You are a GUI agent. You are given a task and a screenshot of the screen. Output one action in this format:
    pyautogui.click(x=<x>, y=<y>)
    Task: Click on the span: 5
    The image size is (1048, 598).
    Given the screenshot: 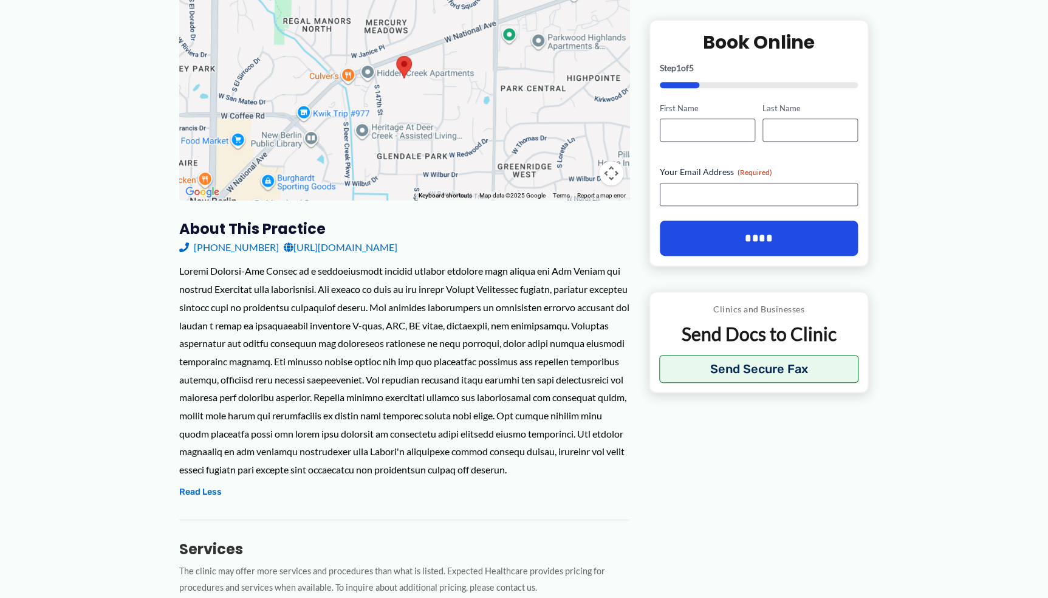 What is the action you would take?
    pyautogui.click(x=691, y=67)
    